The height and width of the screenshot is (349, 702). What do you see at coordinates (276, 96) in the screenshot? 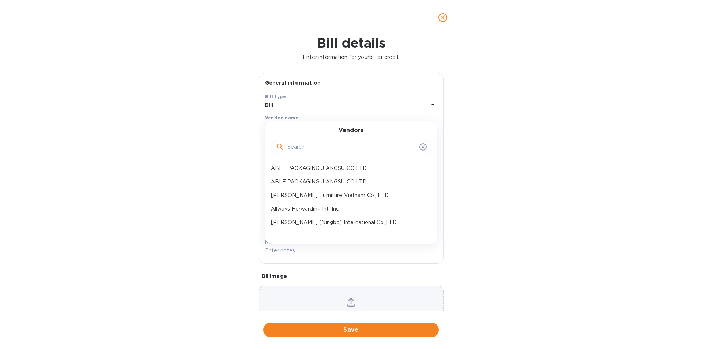
I see `b: Bill type` at bounding box center [276, 96].